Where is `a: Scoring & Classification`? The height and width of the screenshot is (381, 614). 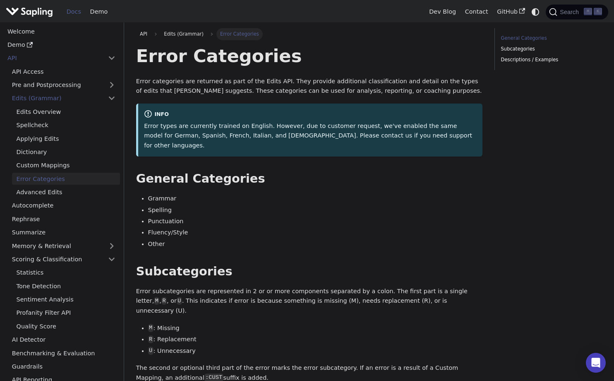 a: Scoring & Classification is located at coordinates (64, 259).